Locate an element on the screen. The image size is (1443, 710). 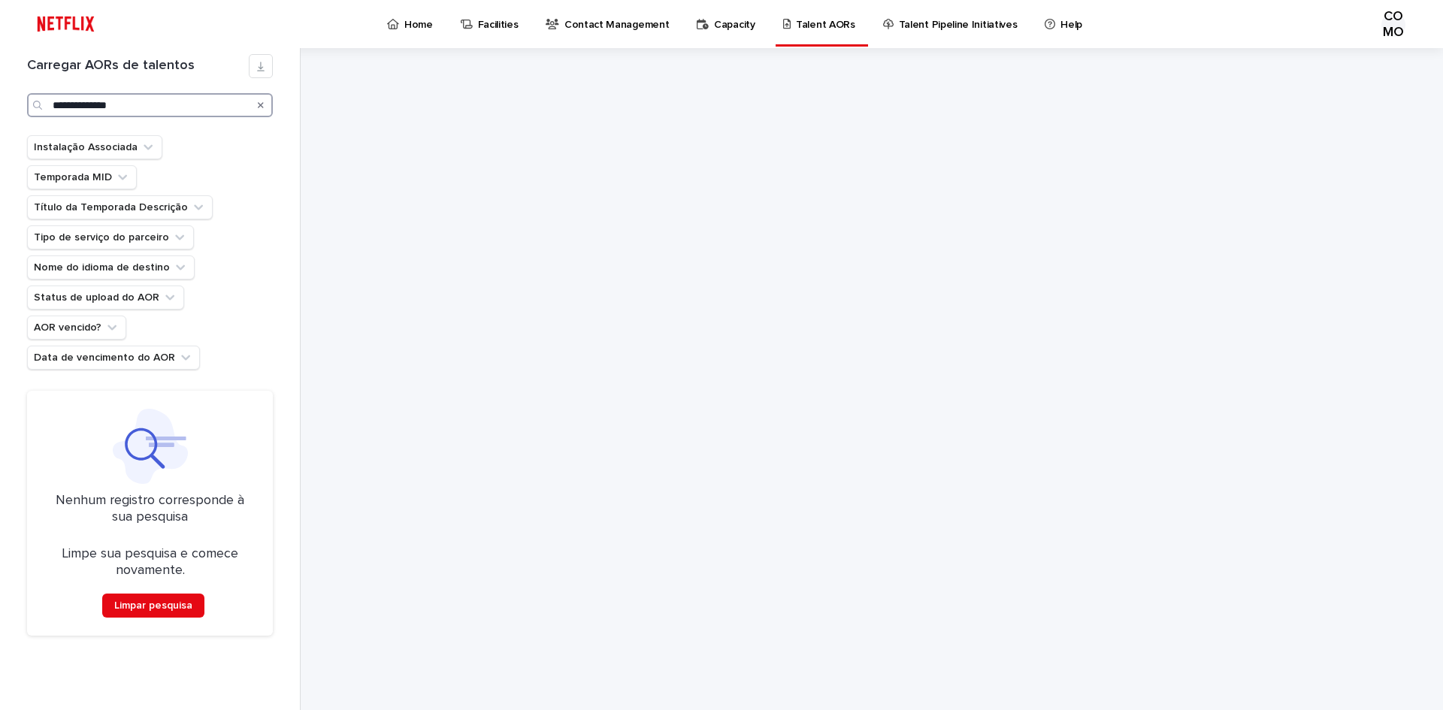
button: Nome do idioma de destino is located at coordinates (110, 268).